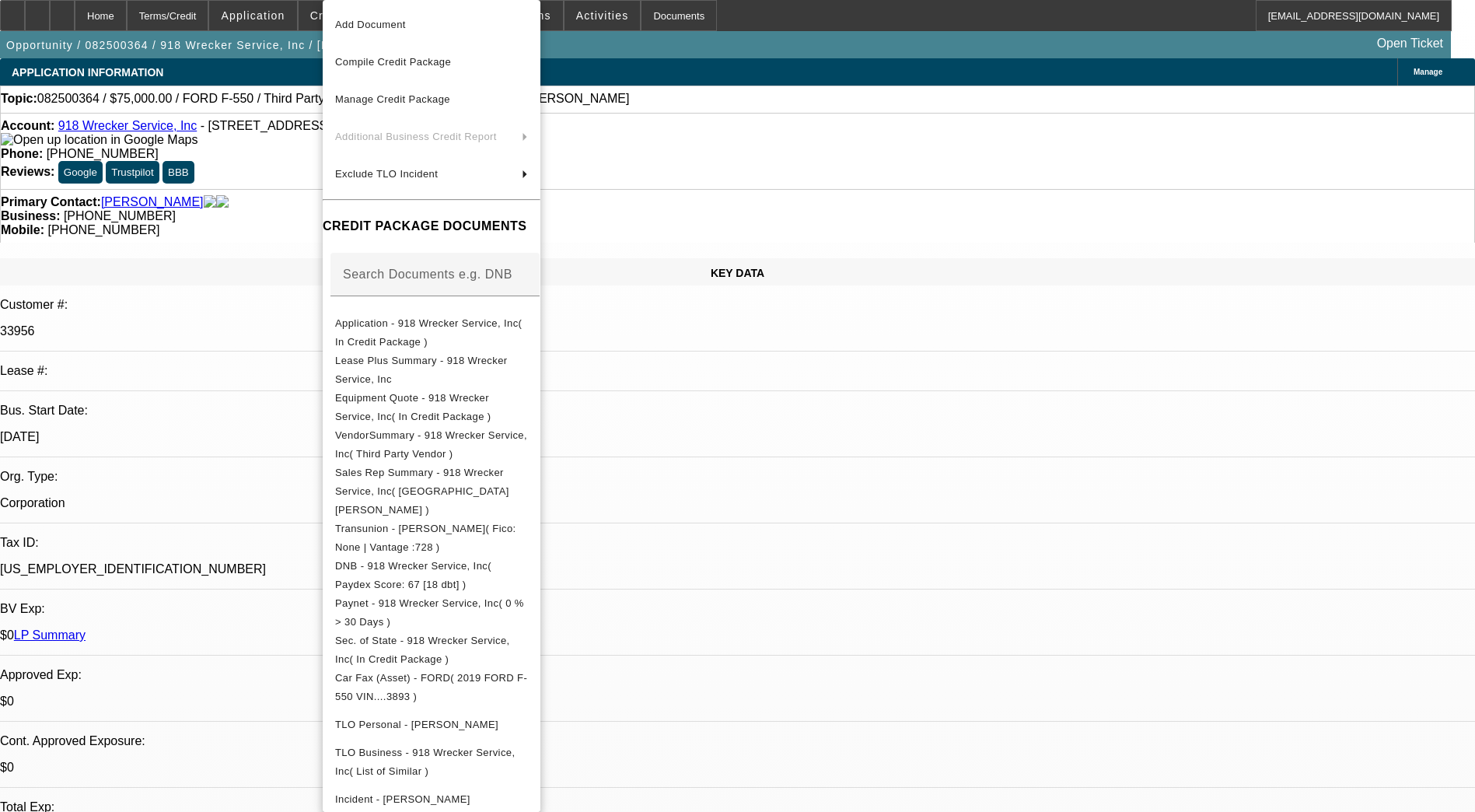 Image resolution: width=1475 pixels, height=812 pixels. Describe the element at coordinates (371, 24) in the screenshot. I see `span: Add Document` at that location.